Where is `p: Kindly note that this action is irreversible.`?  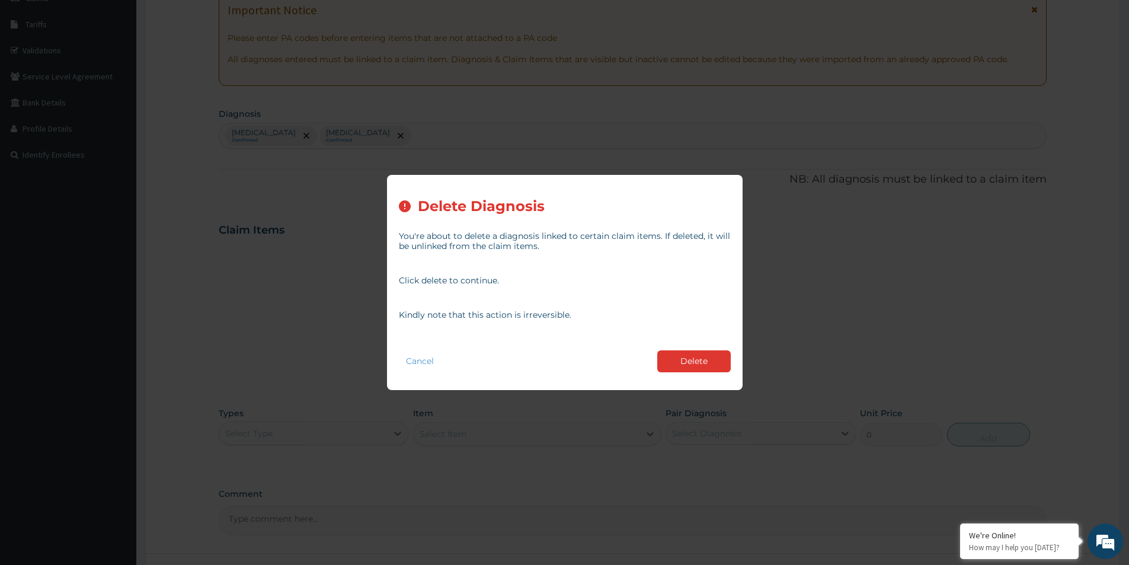
p: Kindly note that this action is irreversible. is located at coordinates (565, 315).